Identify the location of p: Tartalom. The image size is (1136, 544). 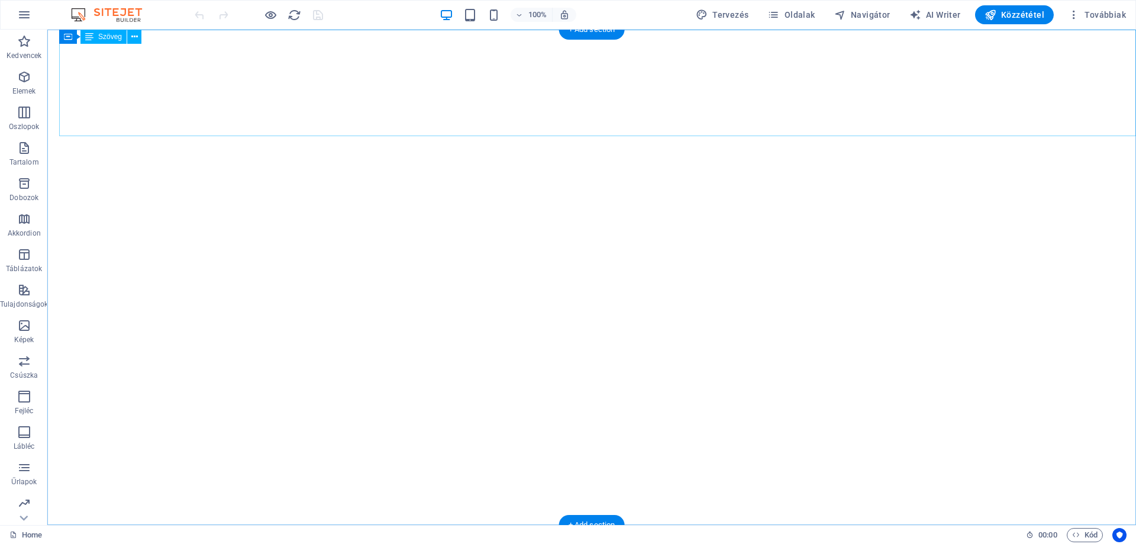
(24, 162).